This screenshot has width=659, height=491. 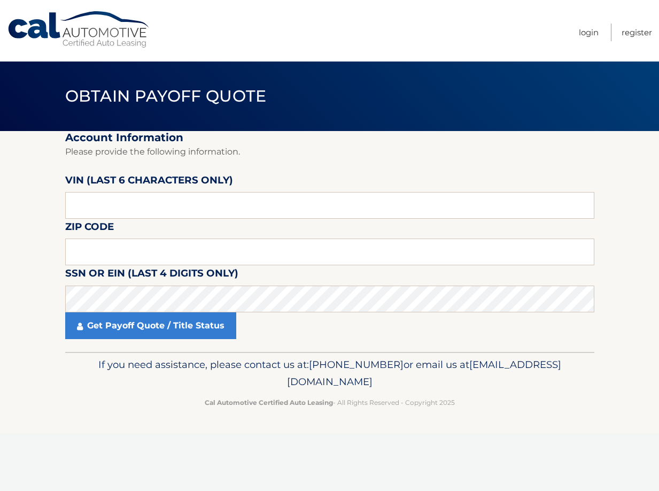 I want to click on a: Cal Automotive, so click(x=79, y=29).